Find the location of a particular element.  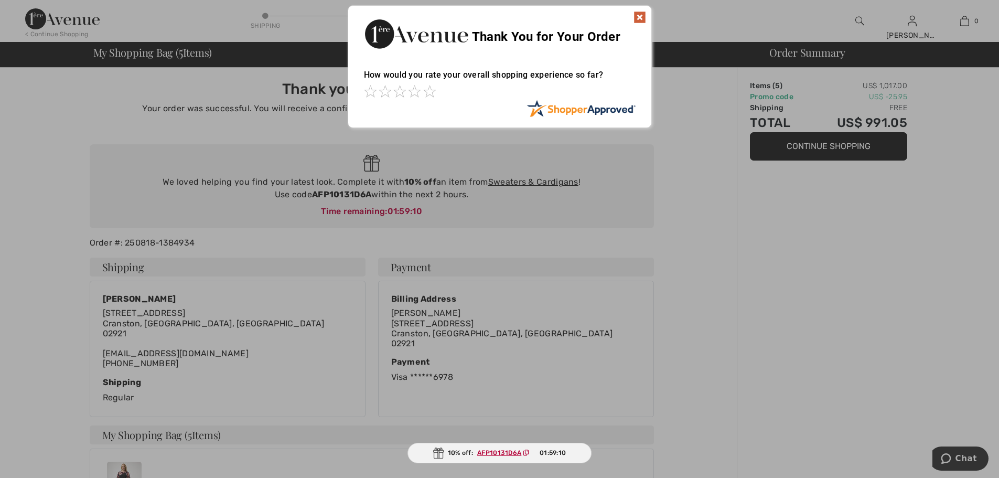

img: Gift.svg is located at coordinates (438, 452).